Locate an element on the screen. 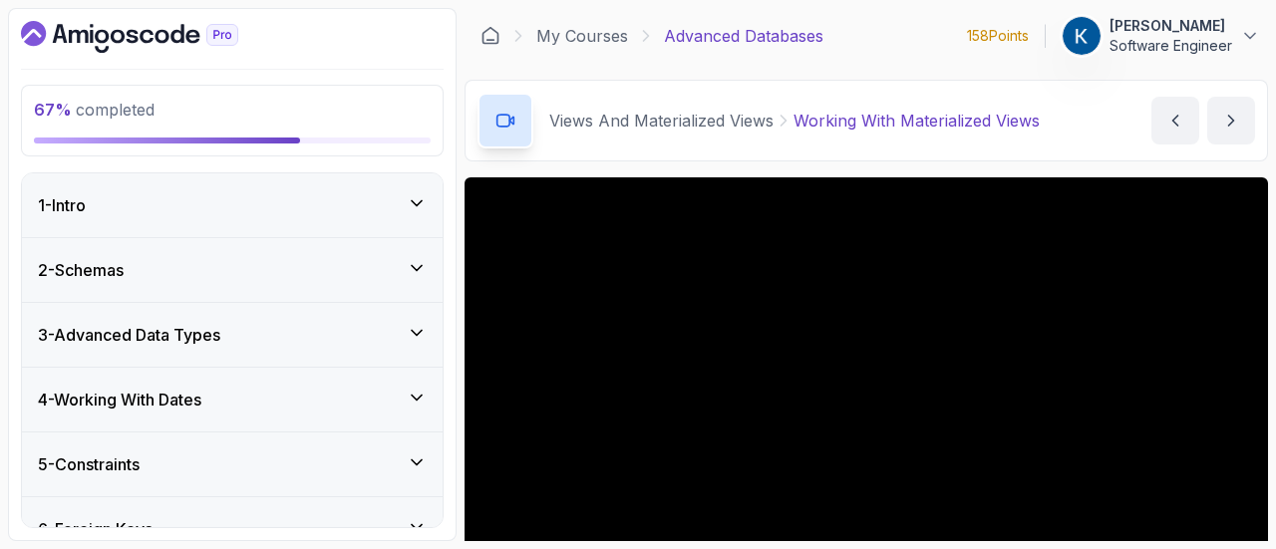  button: 2-Schemas is located at coordinates (232, 270).